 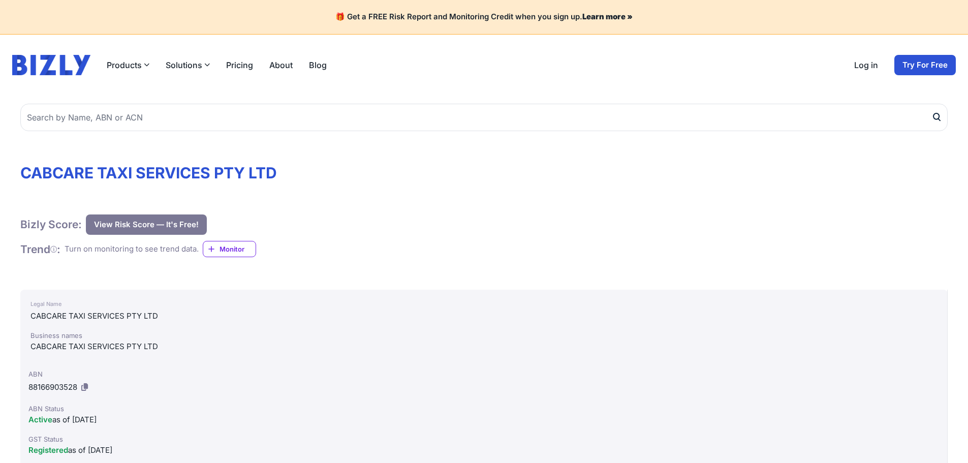 What do you see at coordinates (484, 117) in the screenshot?
I see `input: Search by Name, ABN or ACN` at bounding box center [484, 117].